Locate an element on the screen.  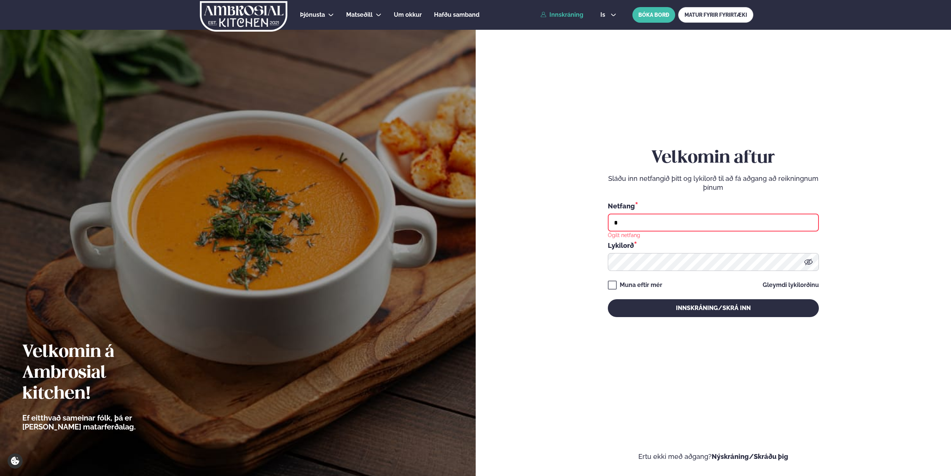
button: Innskráning/Skrá inn is located at coordinates (713, 308).